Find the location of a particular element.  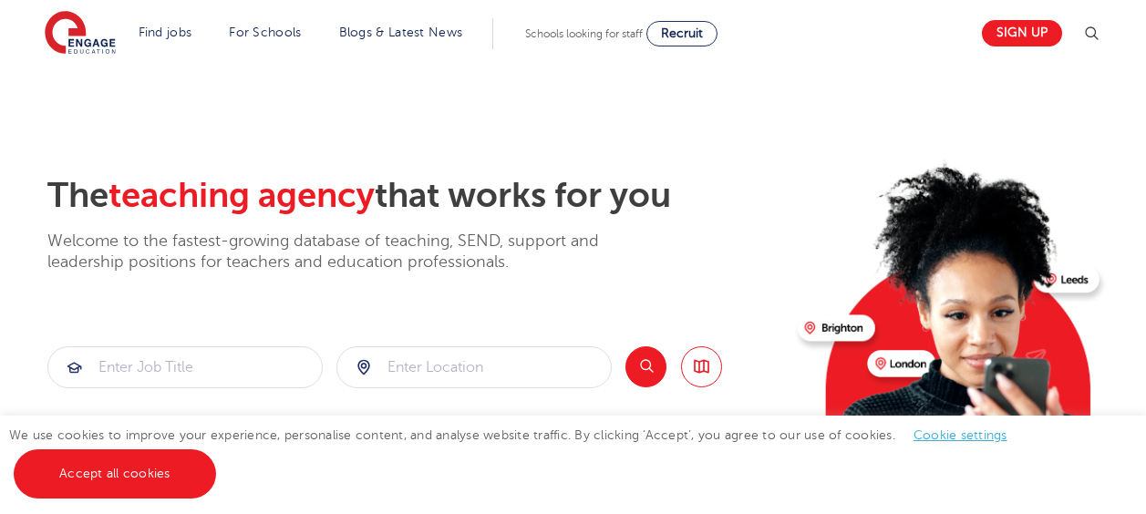

span: Schools looking for staff is located at coordinates (584, 34).